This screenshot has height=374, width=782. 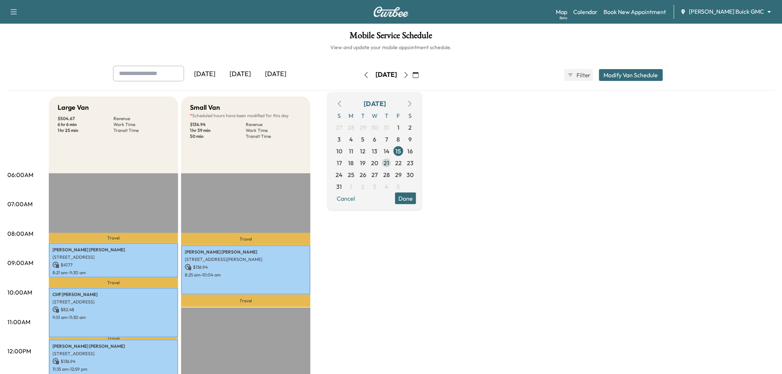 I want to click on p: 8:21 am - 9:30 am, so click(x=113, y=273).